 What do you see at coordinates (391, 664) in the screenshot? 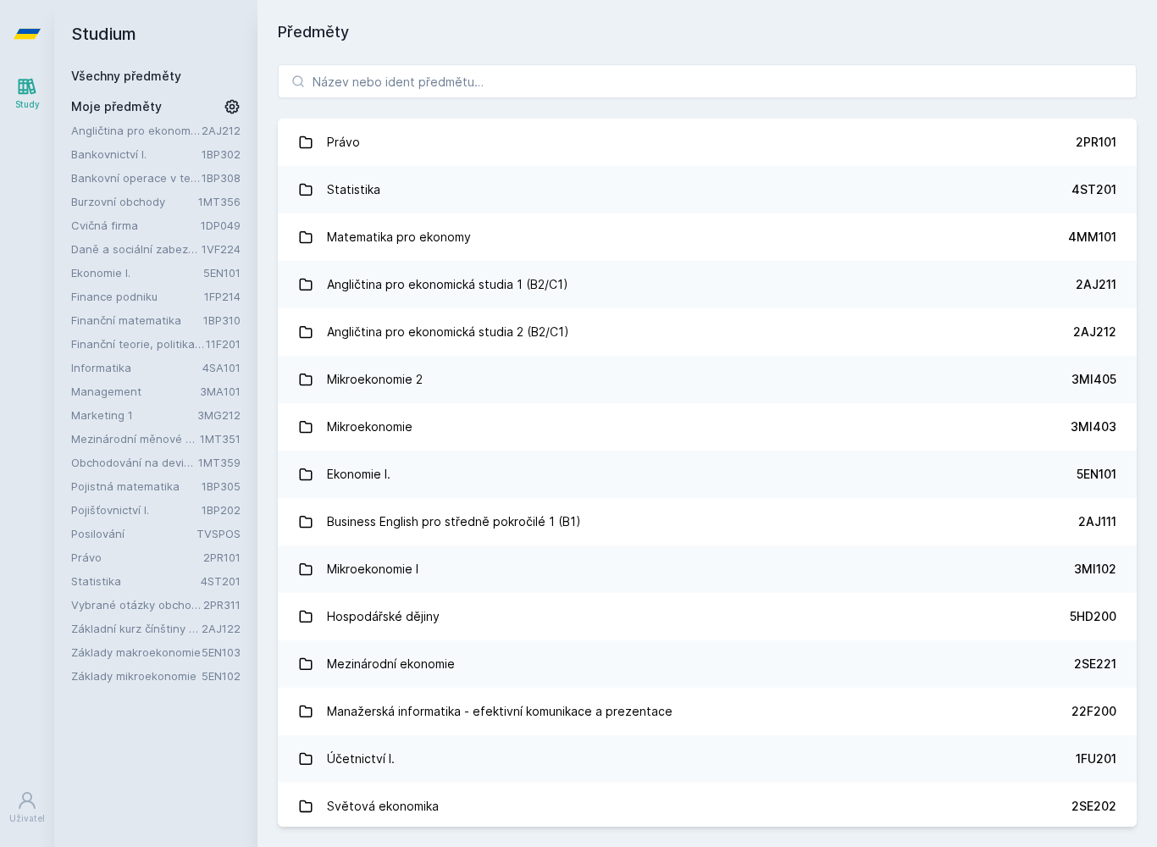
I see `div: Mezinárodní ekonomie` at bounding box center [391, 664].